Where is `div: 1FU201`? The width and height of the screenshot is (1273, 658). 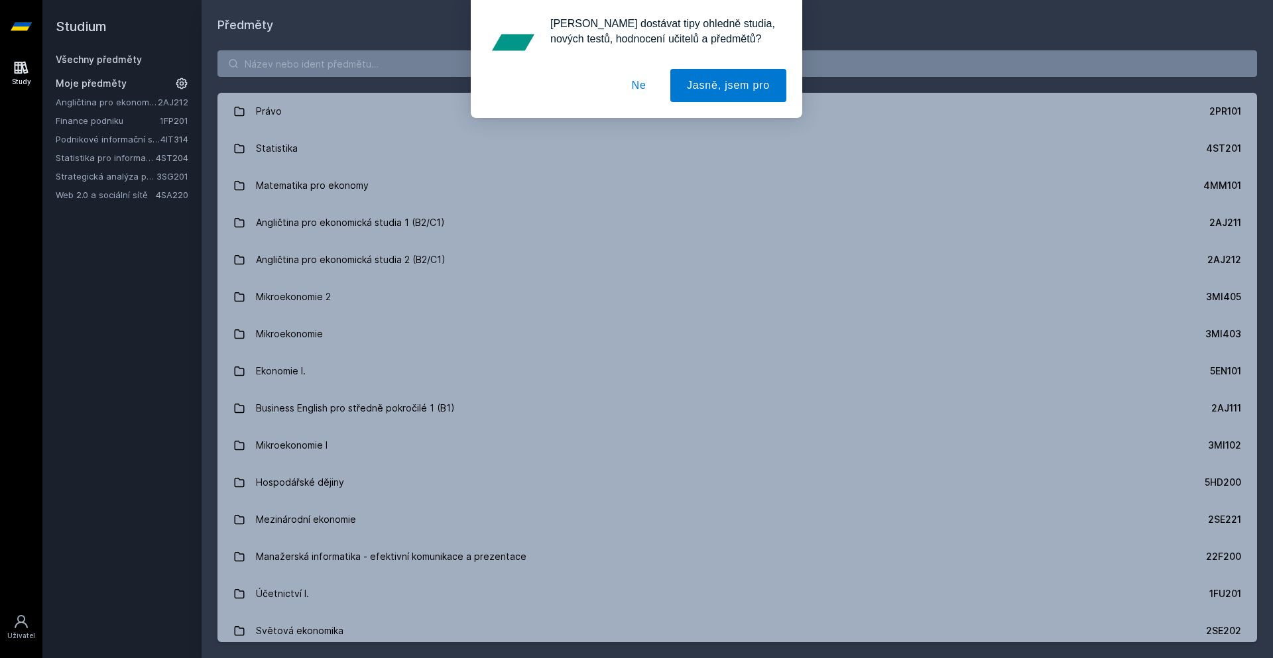
div: 1FU201 is located at coordinates (1225, 594).